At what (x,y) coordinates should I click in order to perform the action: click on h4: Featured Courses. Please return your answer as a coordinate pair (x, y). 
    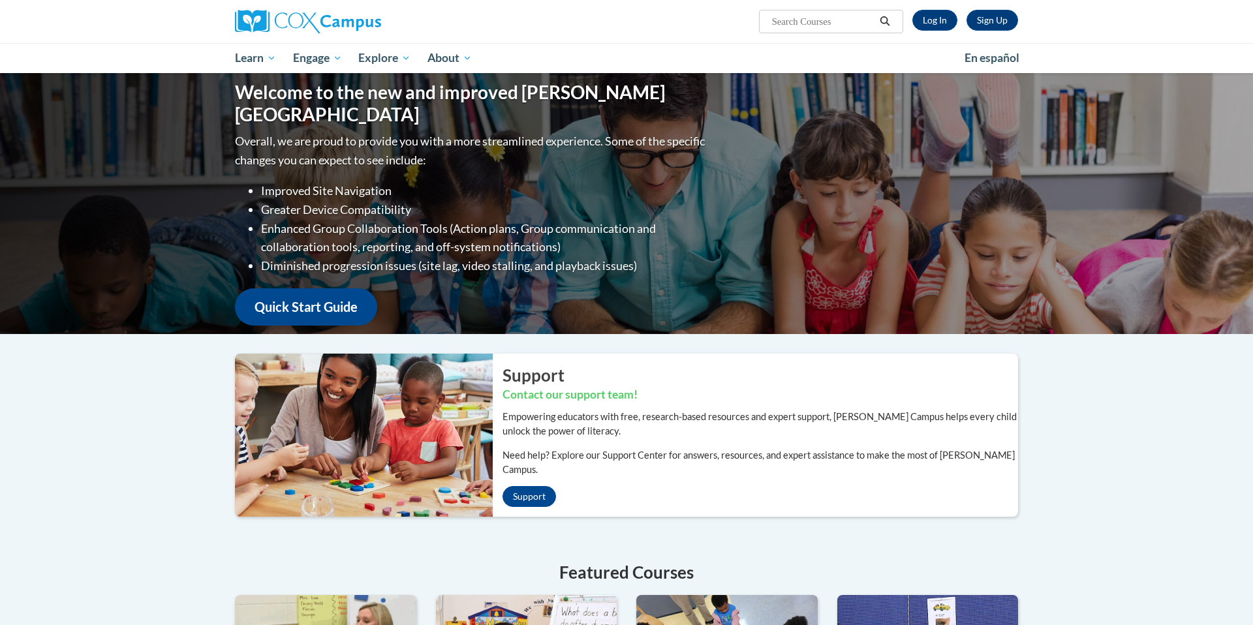
    Looking at the image, I should click on (627, 572).